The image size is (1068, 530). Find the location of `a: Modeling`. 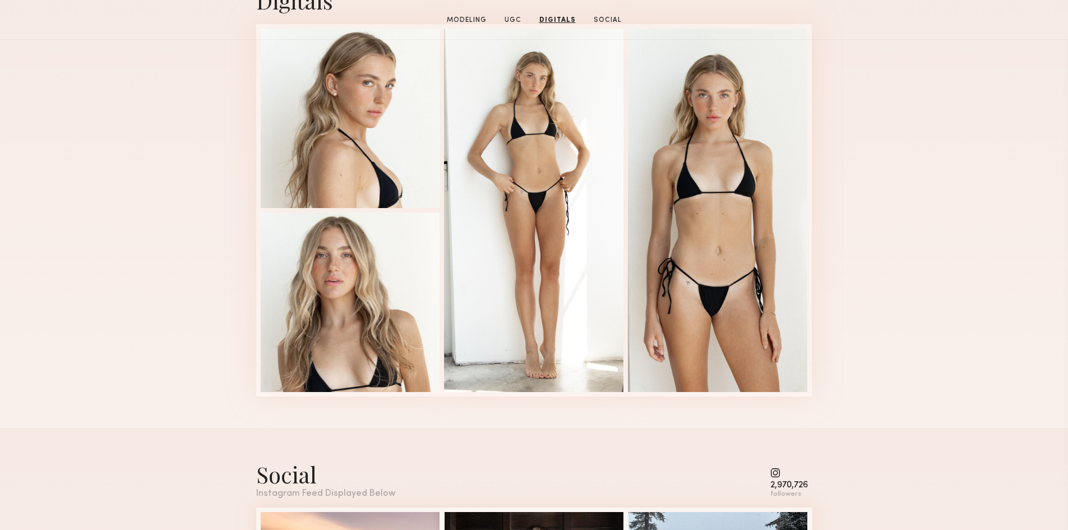

a: Modeling is located at coordinates (466, 20).